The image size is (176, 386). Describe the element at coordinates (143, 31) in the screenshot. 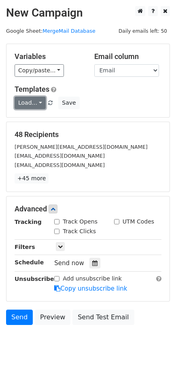

I see `a: Daily emails left: 50` at that location.